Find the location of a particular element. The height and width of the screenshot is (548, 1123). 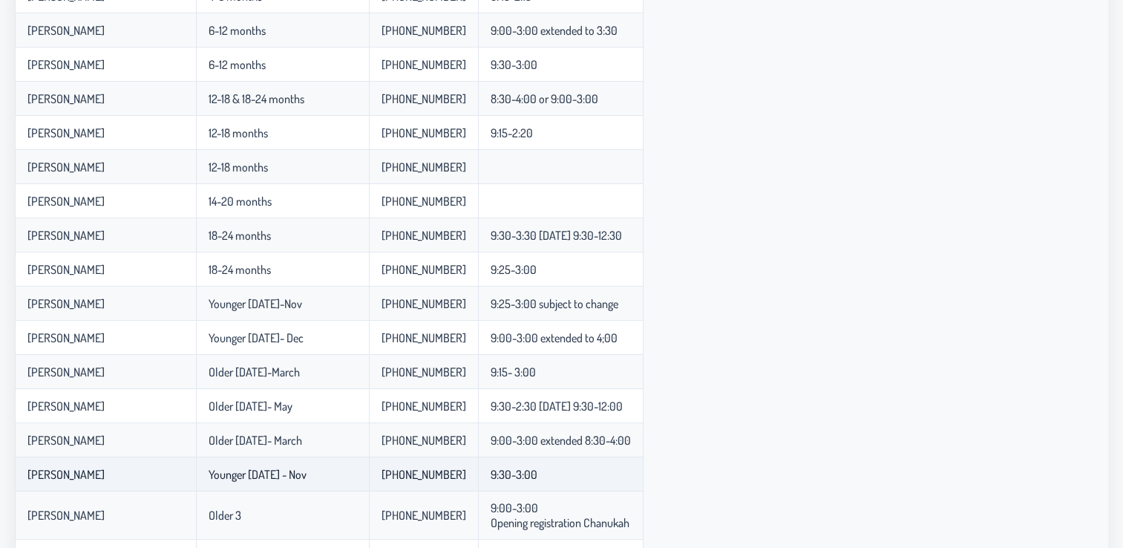

p-celleditor: 8:30-4:00 or 9:00-3:00 is located at coordinates (544, 99).